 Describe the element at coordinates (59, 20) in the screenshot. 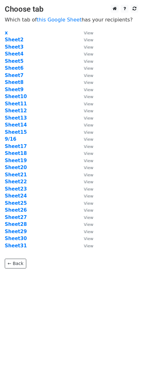

I see `a: this Google Sheet` at that location.